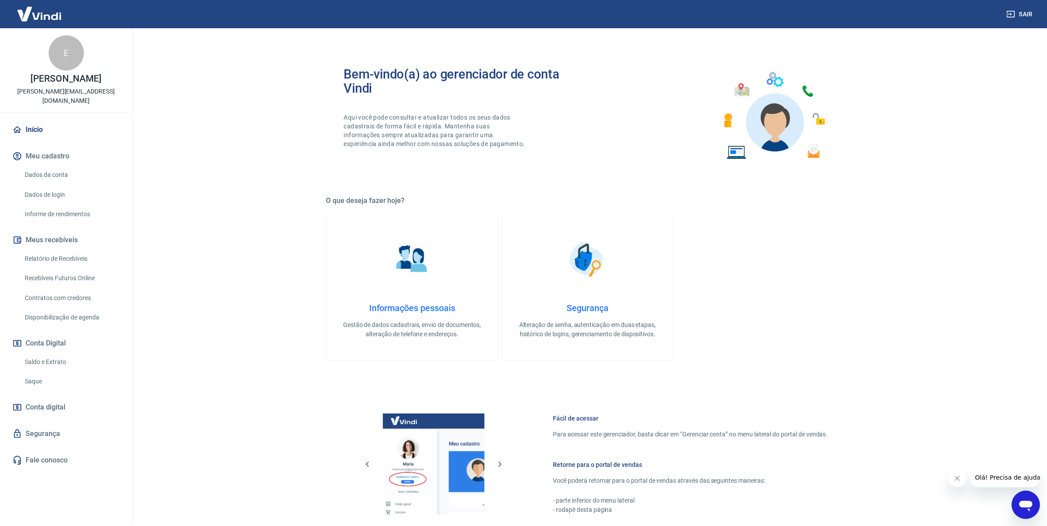  I want to click on button: Conta Digital, so click(66, 343).